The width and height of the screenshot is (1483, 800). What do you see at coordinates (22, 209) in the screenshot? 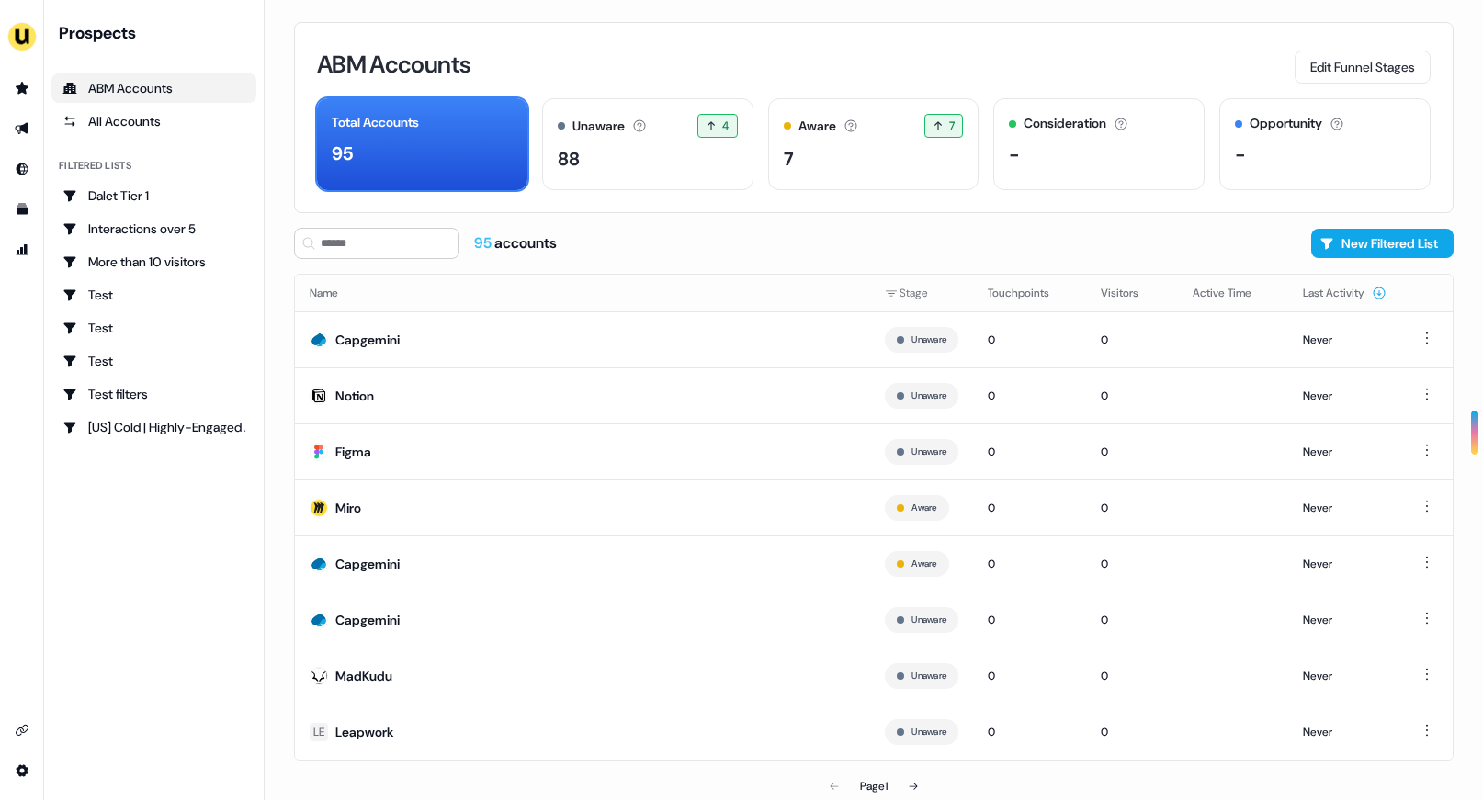
I see `a: Go to templates` at bounding box center [22, 209].